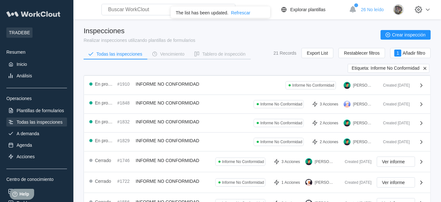 The height and width of the screenshot is (202, 441). Describe the element at coordinates (37, 191) in the screenshot. I see `a: Activos` at that location.